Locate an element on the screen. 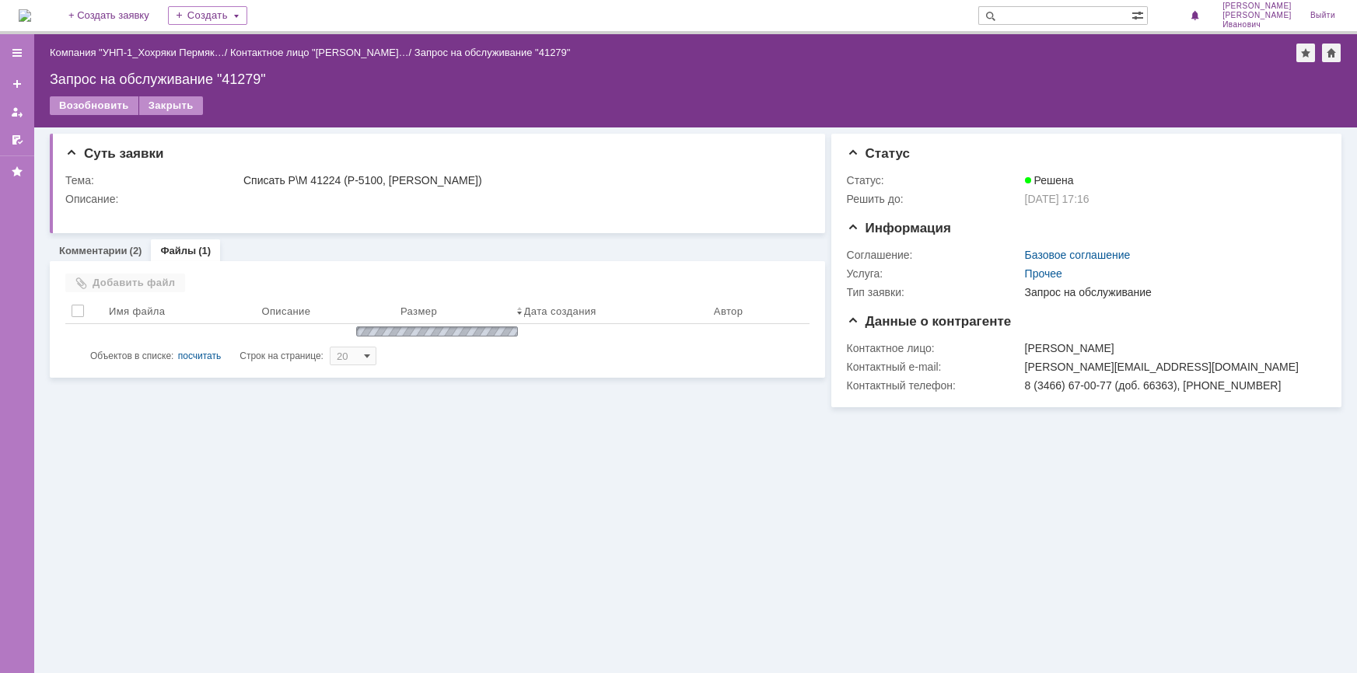  span: Данные о контрагенте is located at coordinates (929, 321).